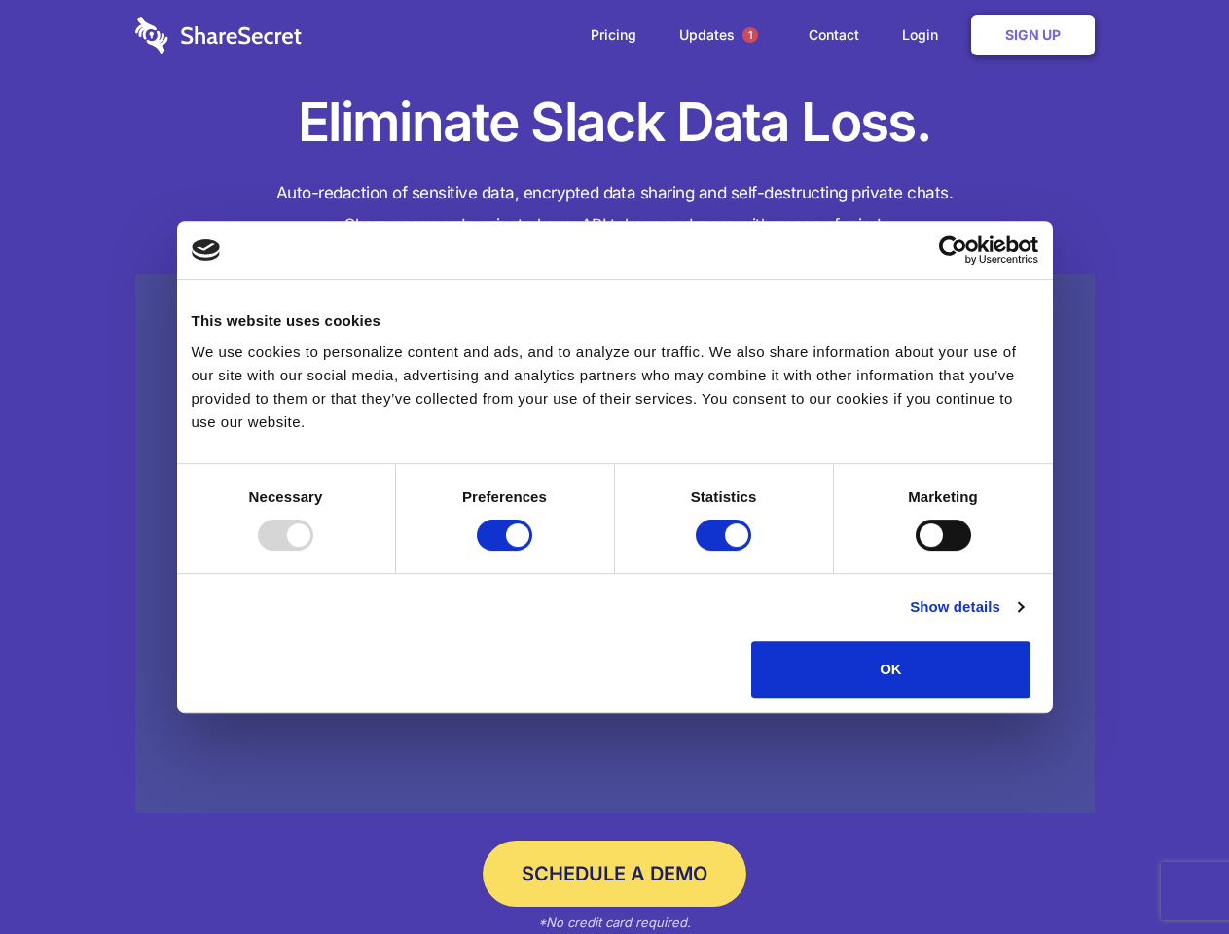 The image size is (1229, 934). I want to click on span: 1, so click(750, 35).